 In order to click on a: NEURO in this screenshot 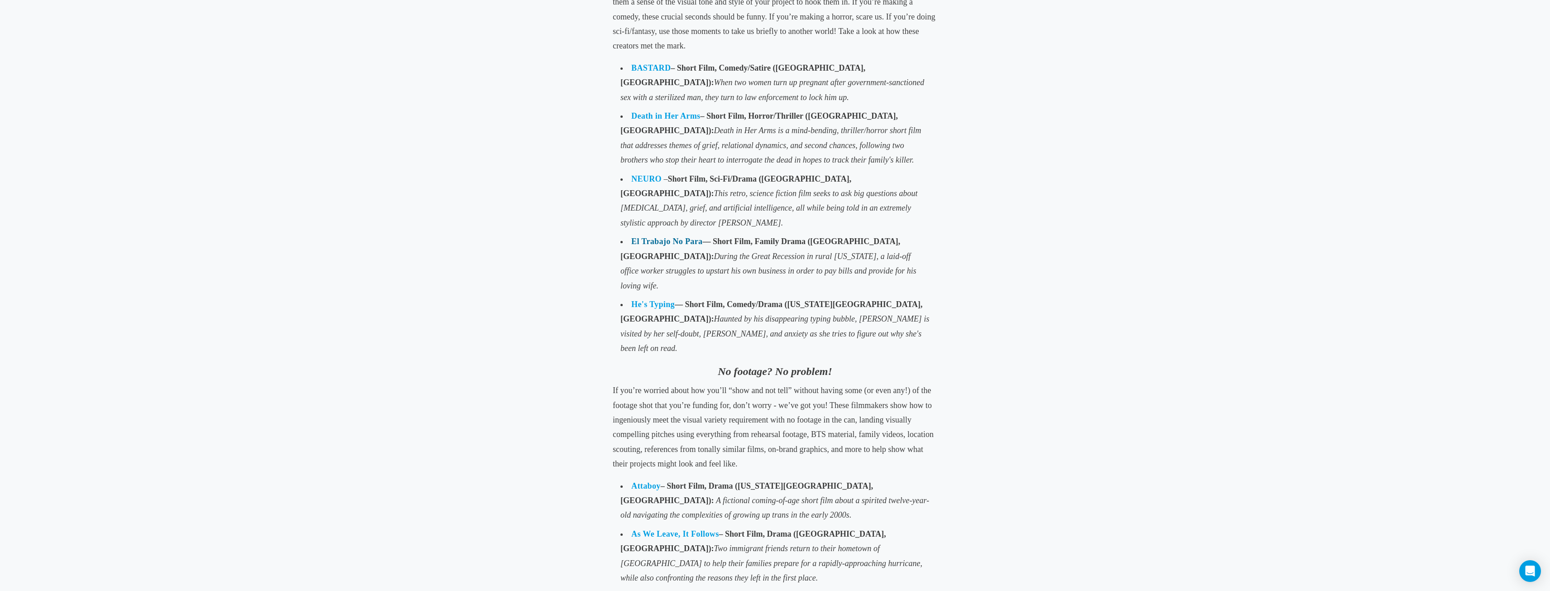, I will do `click(646, 179)`.